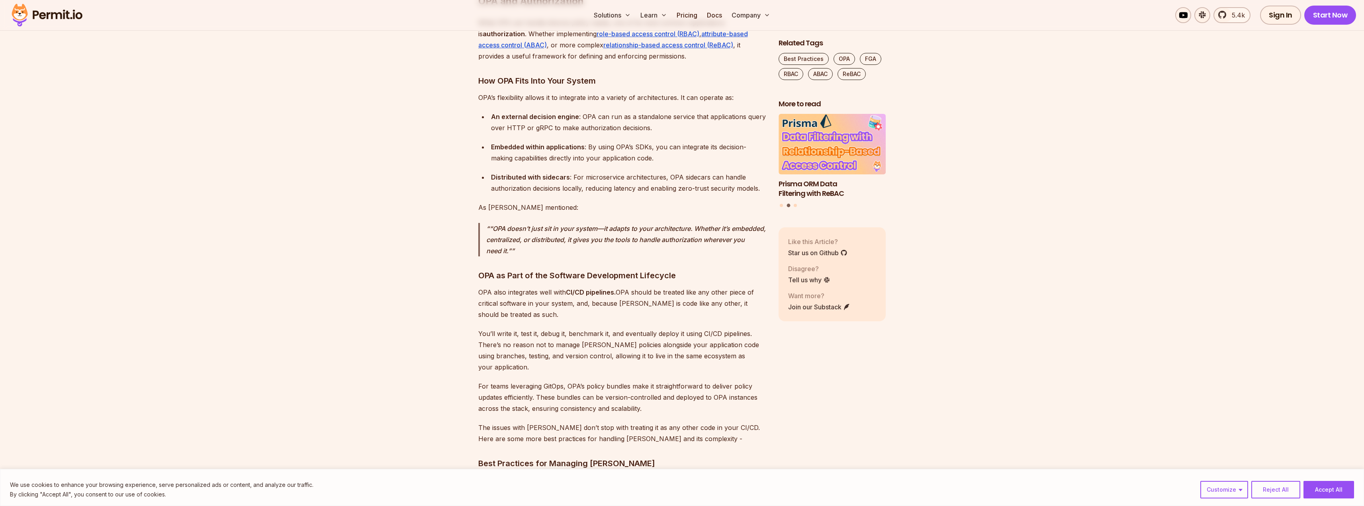  What do you see at coordinates (622, 350) in the screenshot?
I see `p: You’ll write it, test it, debug it, benchmark it, and eventually deploy it using CI/CD pipelines....` at bounding box center [622, 350].